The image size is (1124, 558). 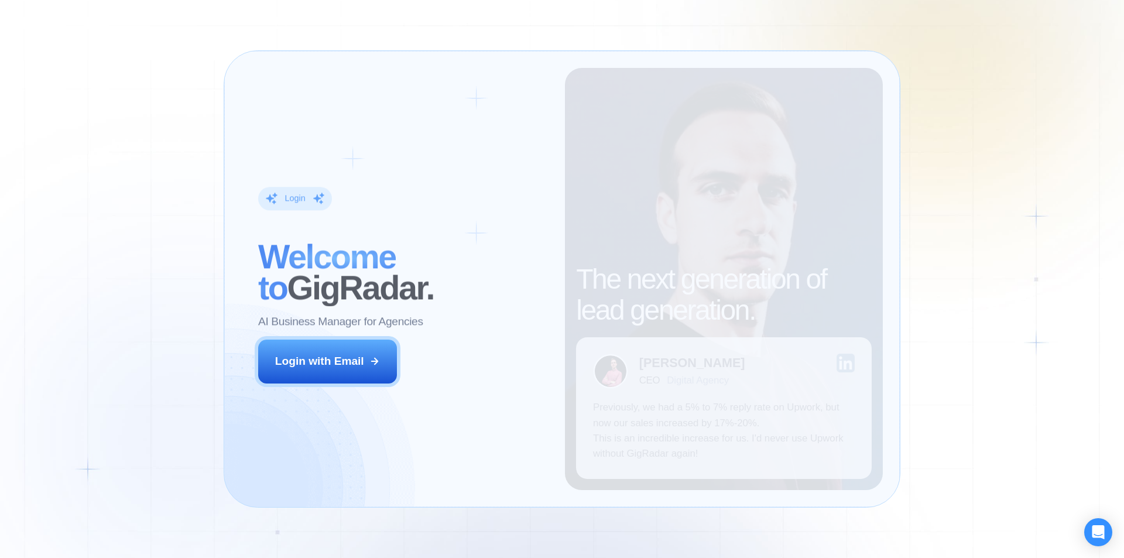 I want to click on div: Digital Agency, so click(x=698, y=380).